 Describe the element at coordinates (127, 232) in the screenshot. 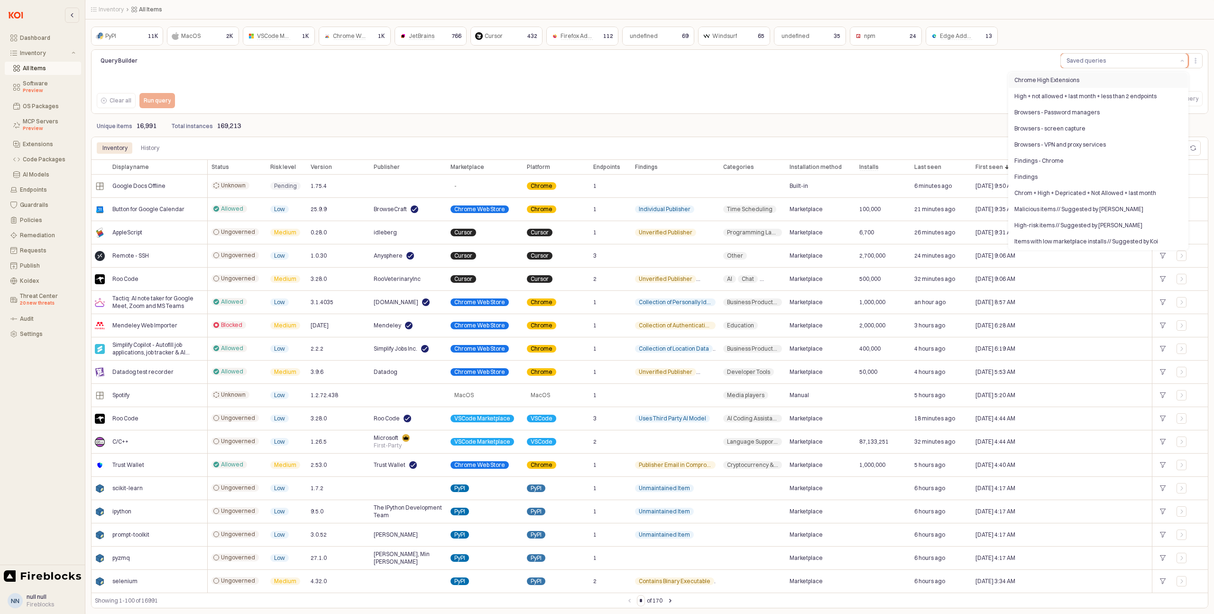

I see `span: AppleScript` at that location.